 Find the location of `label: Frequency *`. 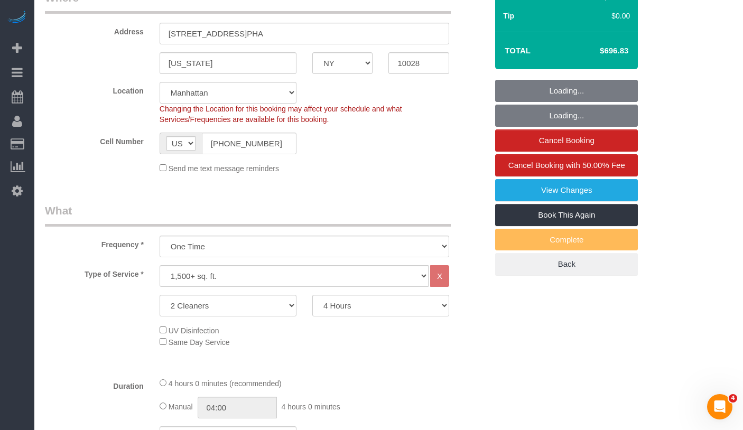

label: Frequency * is located at coordinates (94, 243).